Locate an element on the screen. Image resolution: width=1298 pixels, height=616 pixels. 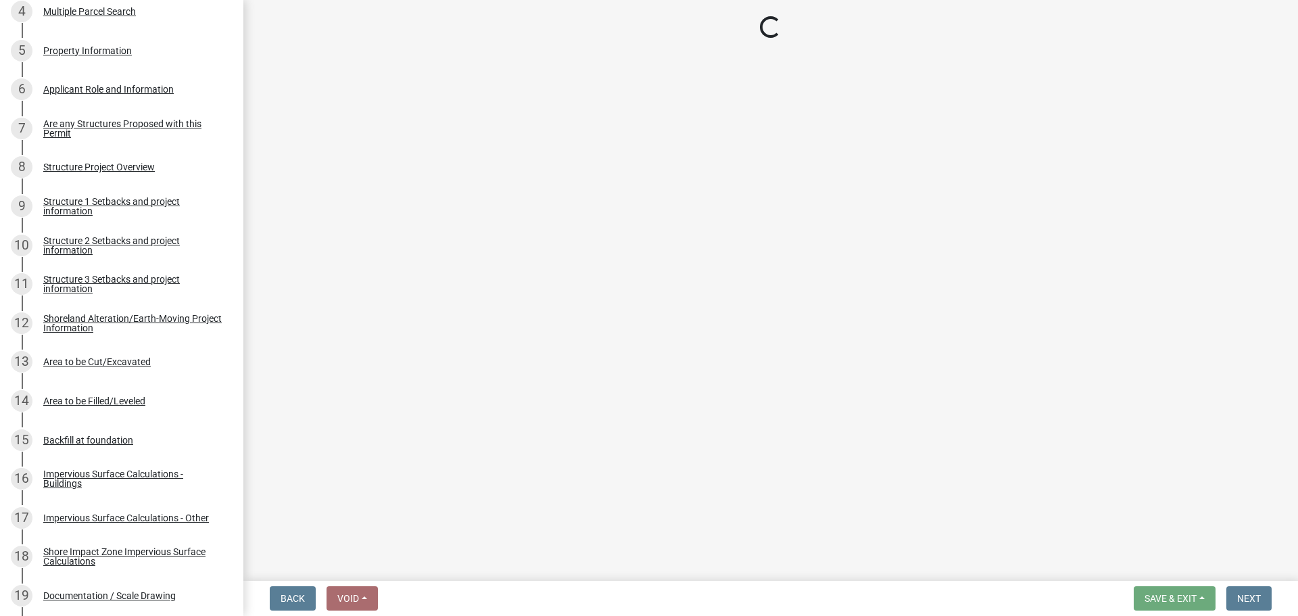
button: Next is located at coordinates (1249, 598).